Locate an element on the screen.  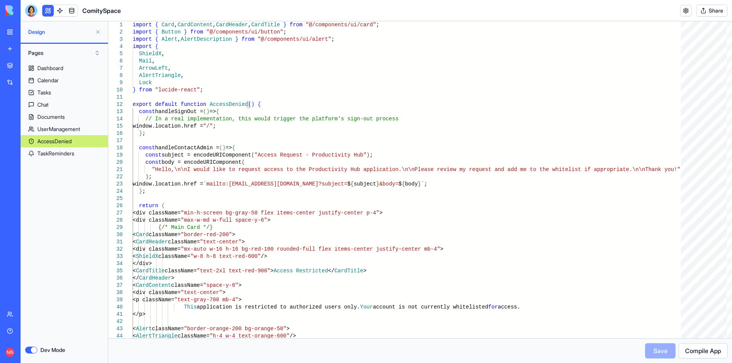
span: import is located at coordinates (142, 39).